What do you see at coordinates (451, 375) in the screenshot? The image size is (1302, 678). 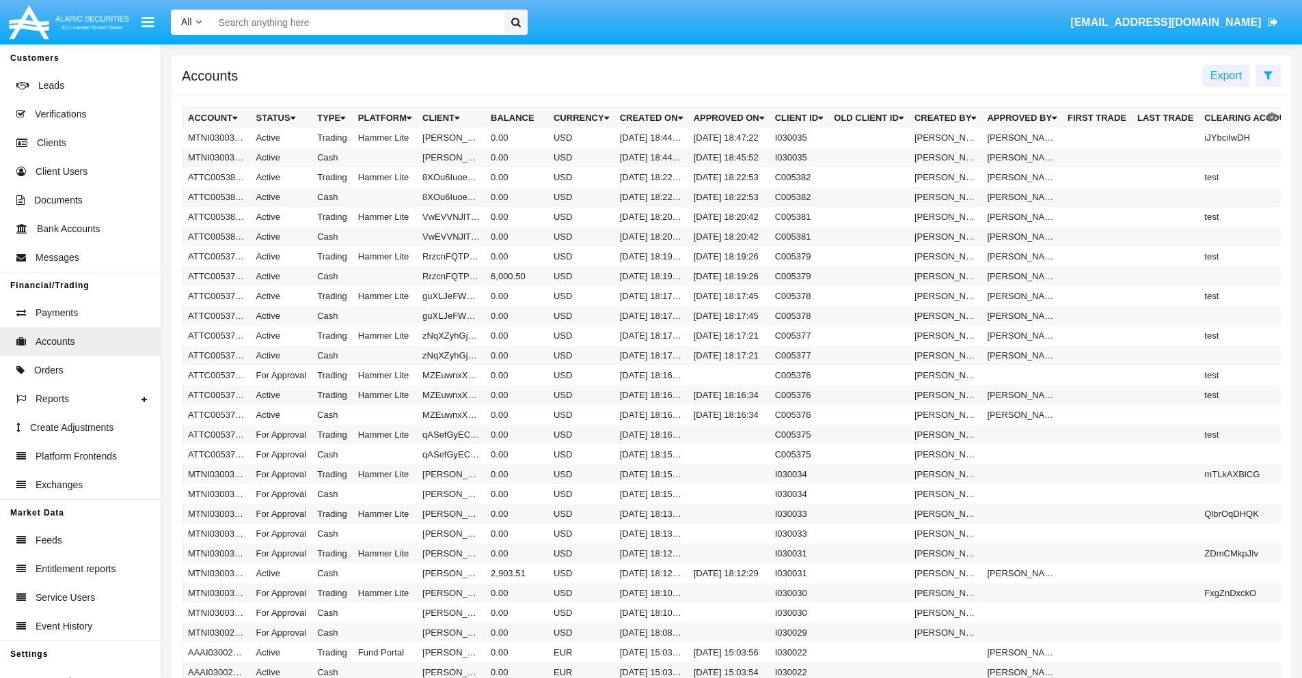 I see `td: MZEuwnxXBBkFNpR` at bounding box center [451, 375].